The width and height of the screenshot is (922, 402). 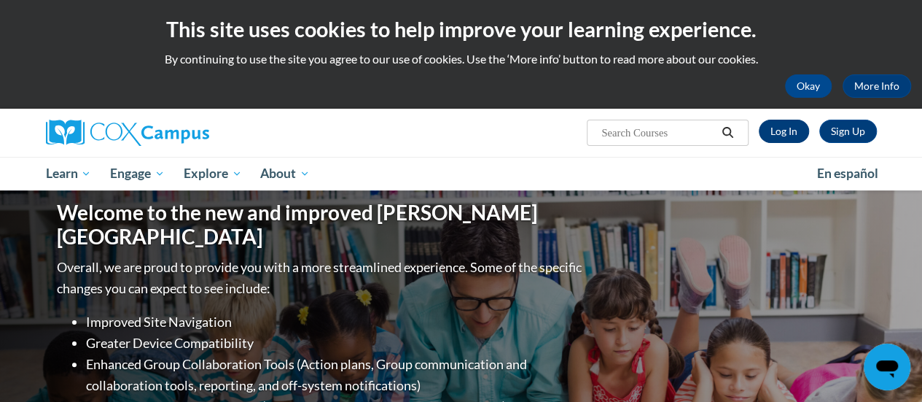 What do you see at coordinates (877, 86) in the screenshot?
I see `a: More Info` at bounding box center [877, 86].